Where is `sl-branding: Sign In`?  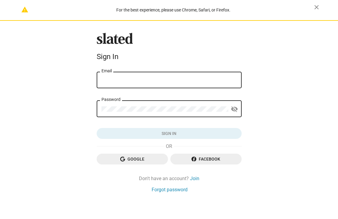
sl-branding: Sign In is located at coordinates (169, 48).